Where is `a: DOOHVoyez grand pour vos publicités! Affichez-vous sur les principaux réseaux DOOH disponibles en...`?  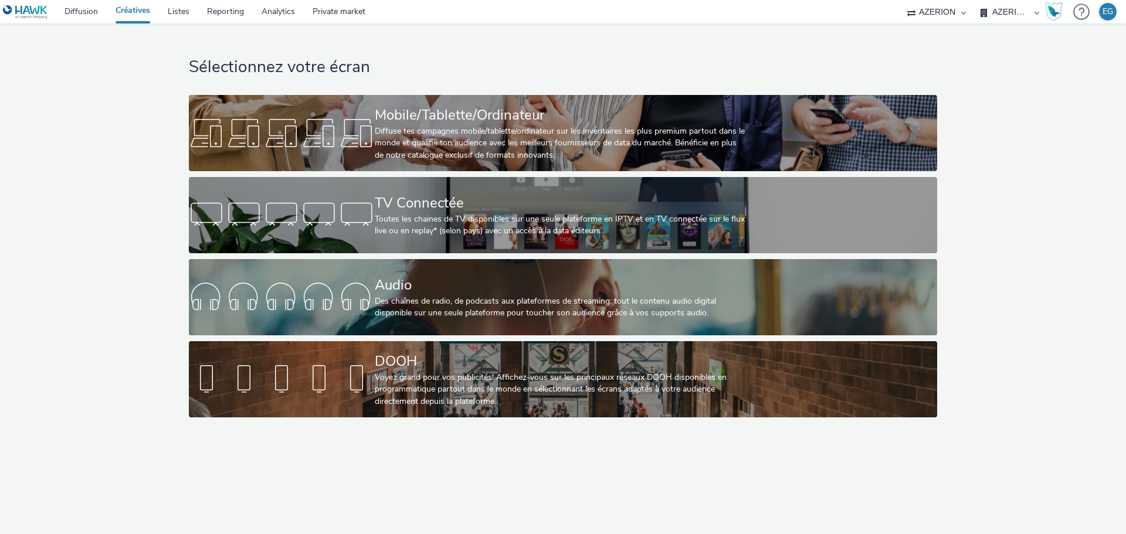
a: DOOHVoyez grand pour vos publicités! Affichez-vous sur les principaux réseaux DOOH disponibles en... is located at coordinates (562, 379).